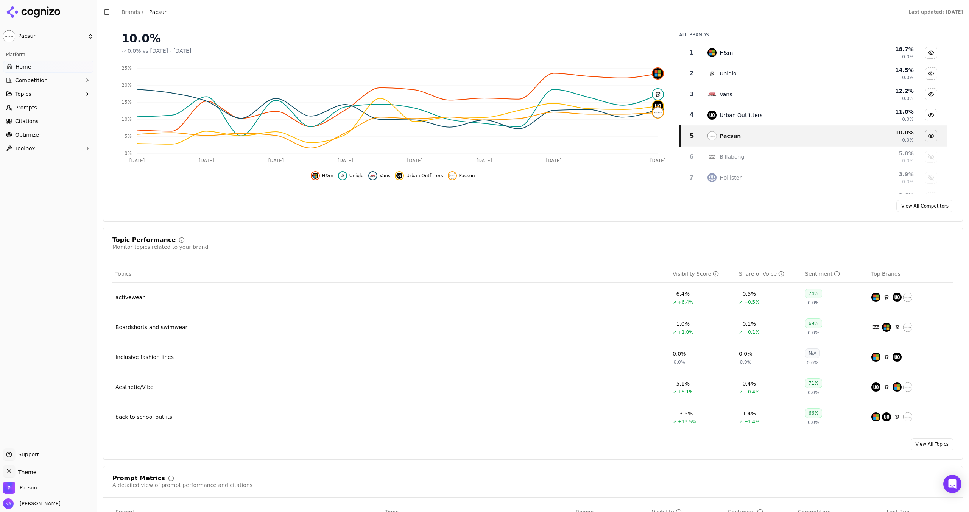 The height and width of the screenshot is (512, 969). I want to click on span: +13.5%, so click(687, 422).